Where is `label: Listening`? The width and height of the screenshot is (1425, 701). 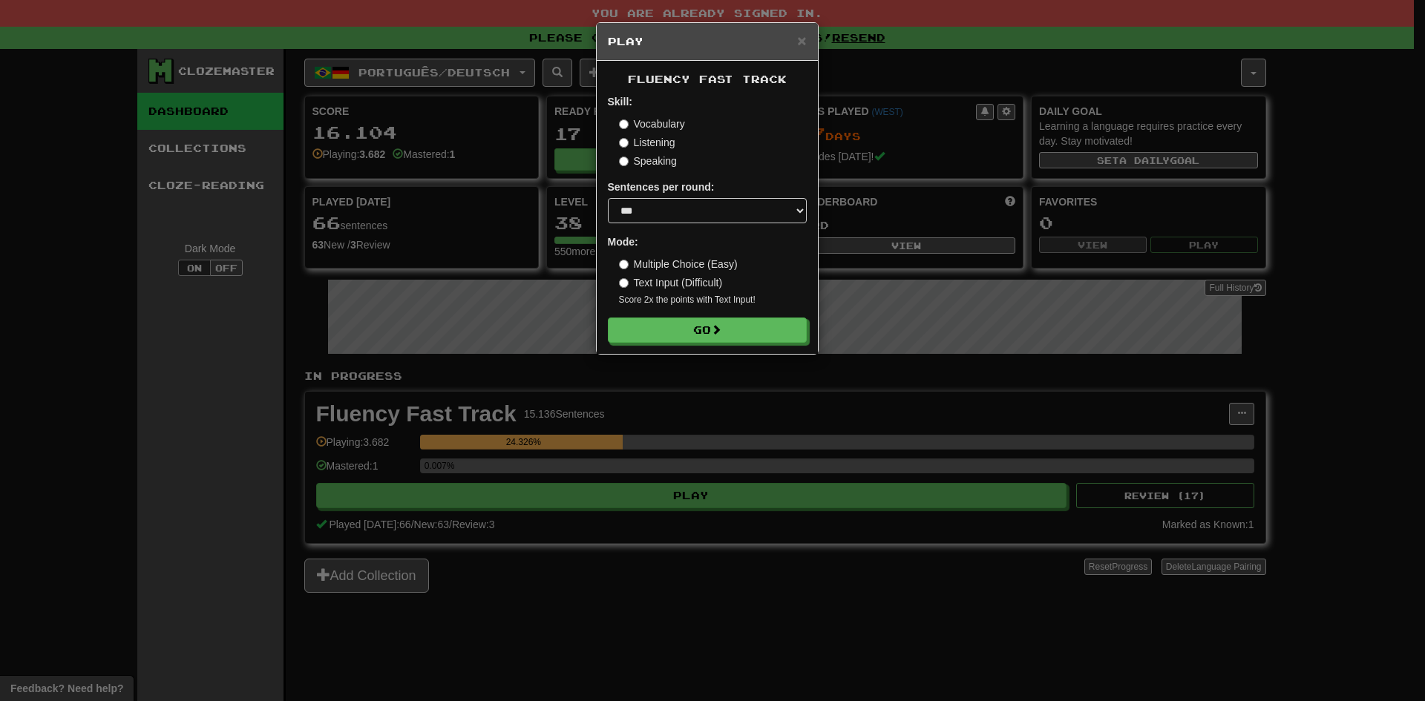 label: Listening is located at coordinates (647, 142).